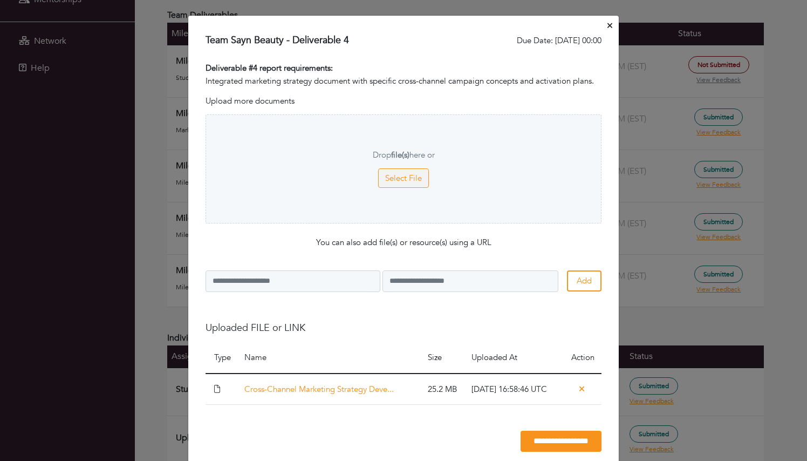 The width and height of the screenshot is (807, 461). What do you see at coordinates (445, 389) in the screenshot?
I see `td: 25.2 MB` at bounding box center [445, 389].